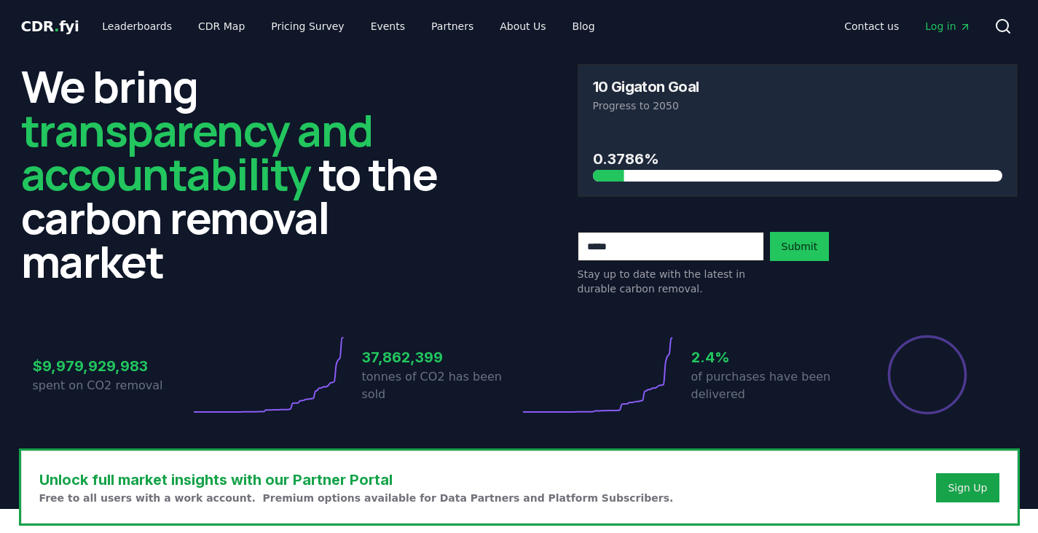 This screenshot has width=1038, height=533. What do you see at coordinates (307, 26) in the screenshot?
I see `a: Pricing Survey` at bounding box center [307, 26].